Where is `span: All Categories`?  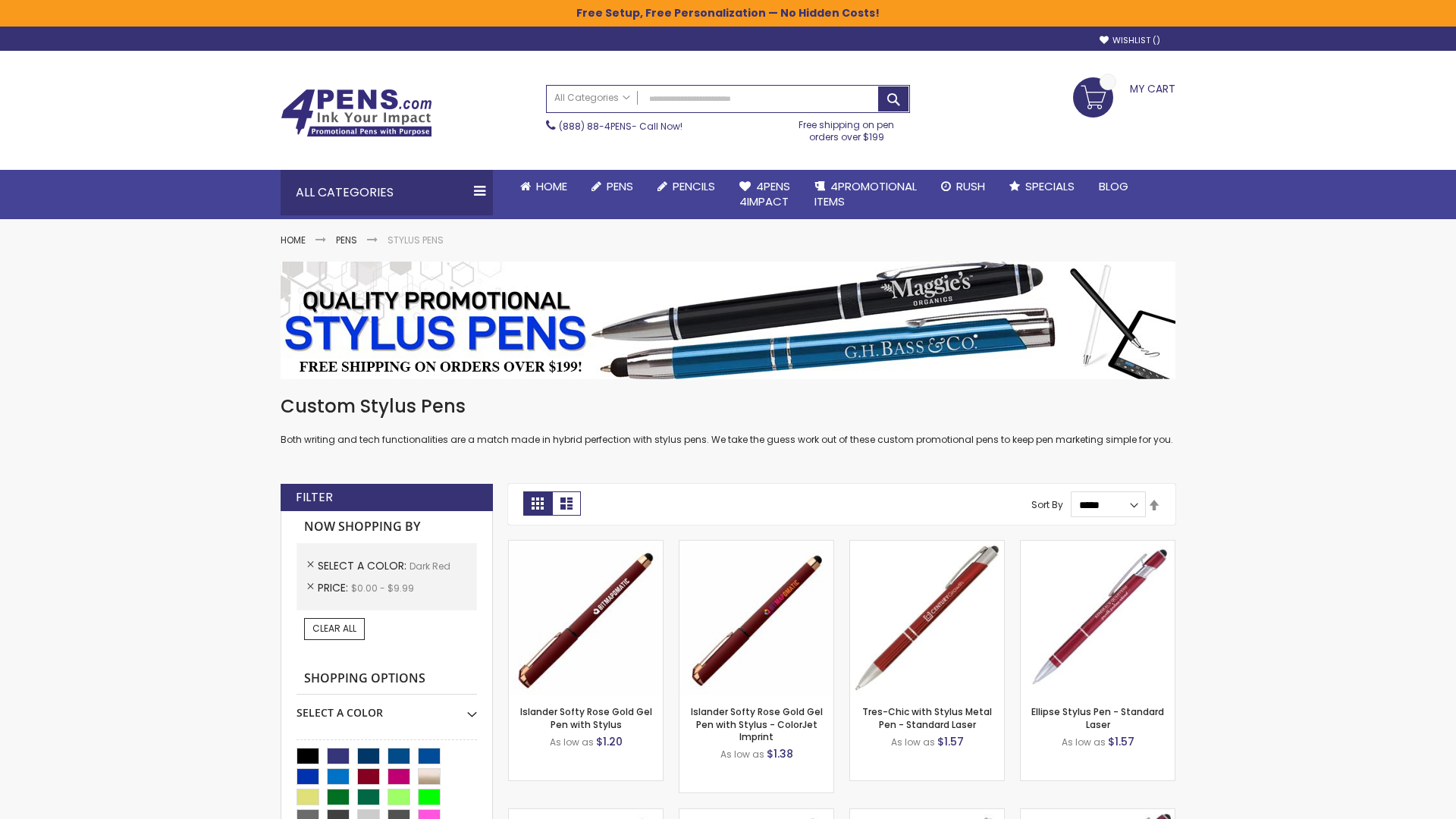
span: All Categories is located at coordinates (593, 98).